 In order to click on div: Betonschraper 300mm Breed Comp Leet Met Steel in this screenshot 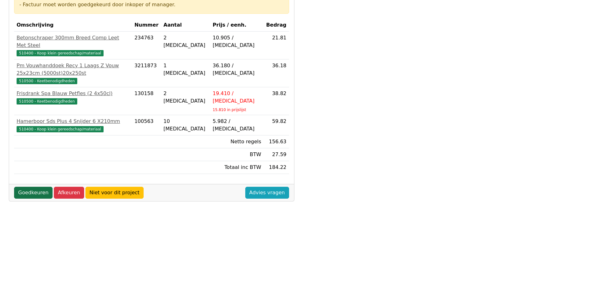, I will do `click(73, 42)`.